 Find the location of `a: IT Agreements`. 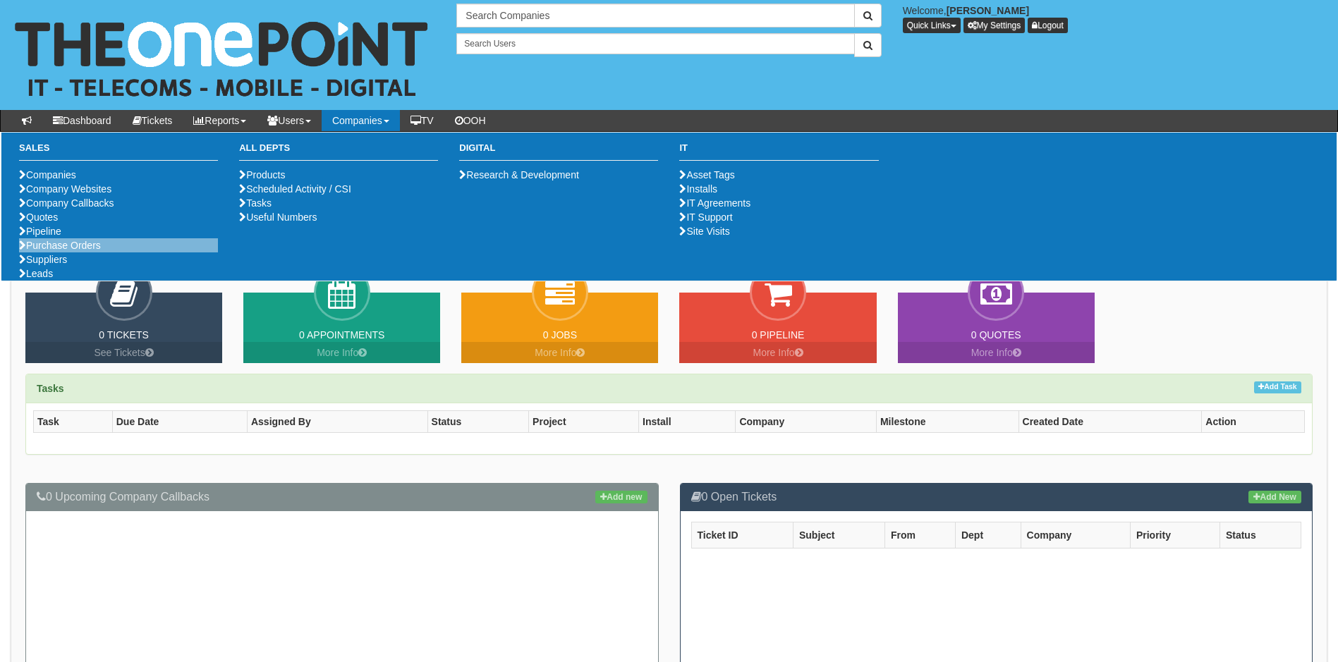

a: IT Agreements is located at coordinates (715, 203).